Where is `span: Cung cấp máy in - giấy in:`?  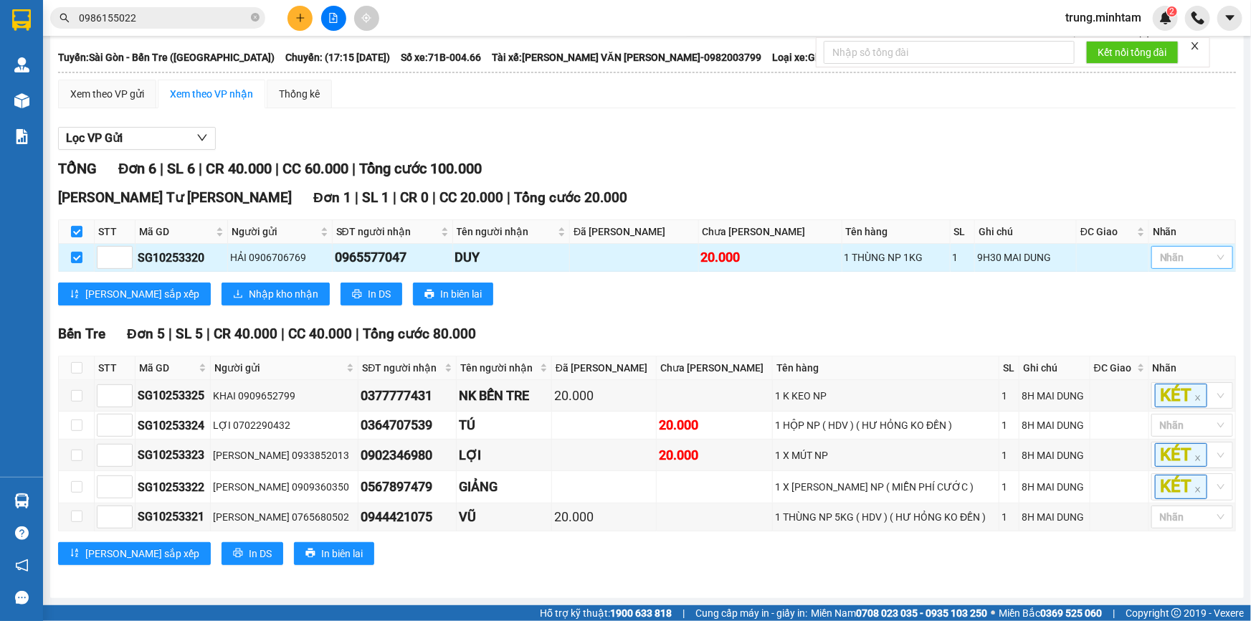
span: Cung cấp máy in - giấy in: is located at coordinates (751, 613).